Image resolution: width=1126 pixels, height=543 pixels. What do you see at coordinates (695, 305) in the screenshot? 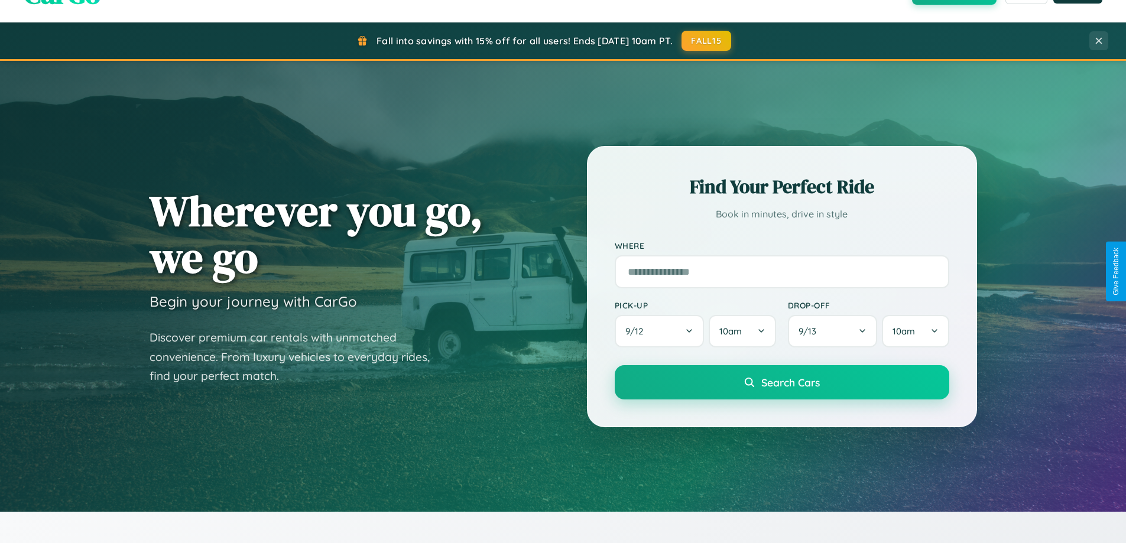
I see `label: Pick-up` at bounding box center [695, 305].